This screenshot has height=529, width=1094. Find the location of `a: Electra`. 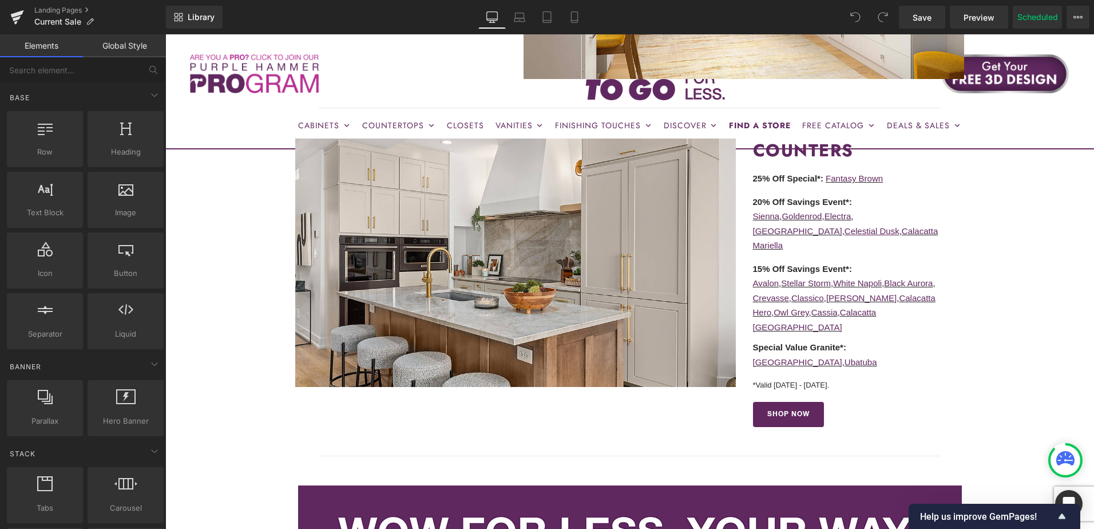

a: Electra is located at coordinates (673, 181).